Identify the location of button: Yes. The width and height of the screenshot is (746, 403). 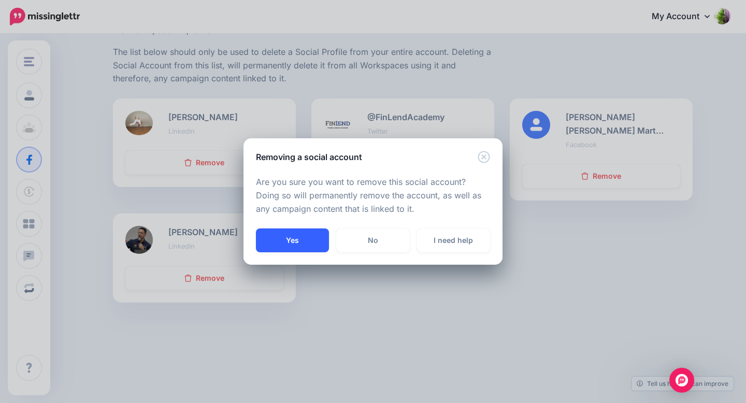
(292, 240).